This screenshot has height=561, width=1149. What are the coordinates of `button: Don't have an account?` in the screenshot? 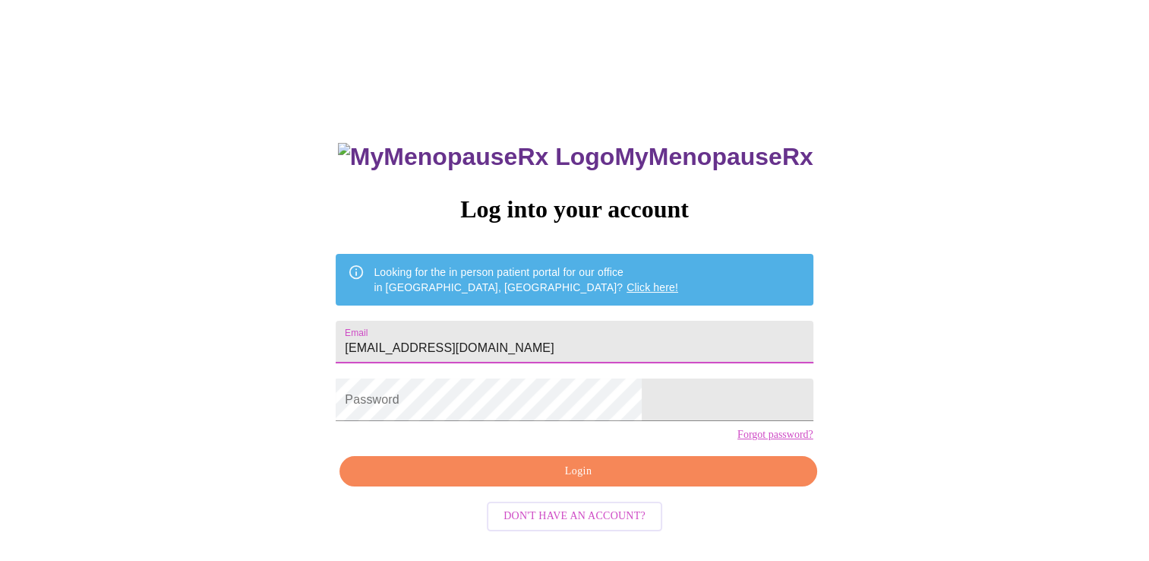 It's located at (574, 516).